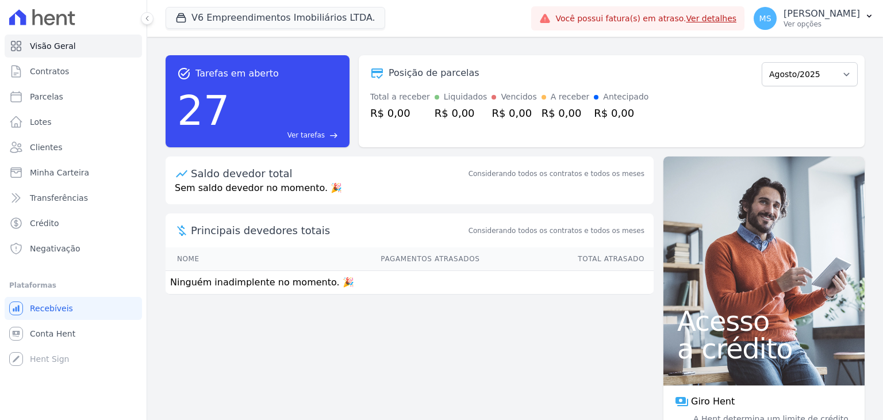 The width and height of the screenshot is (883, 420). I want to click on div: Saldo devedor total, so click(328, 173).